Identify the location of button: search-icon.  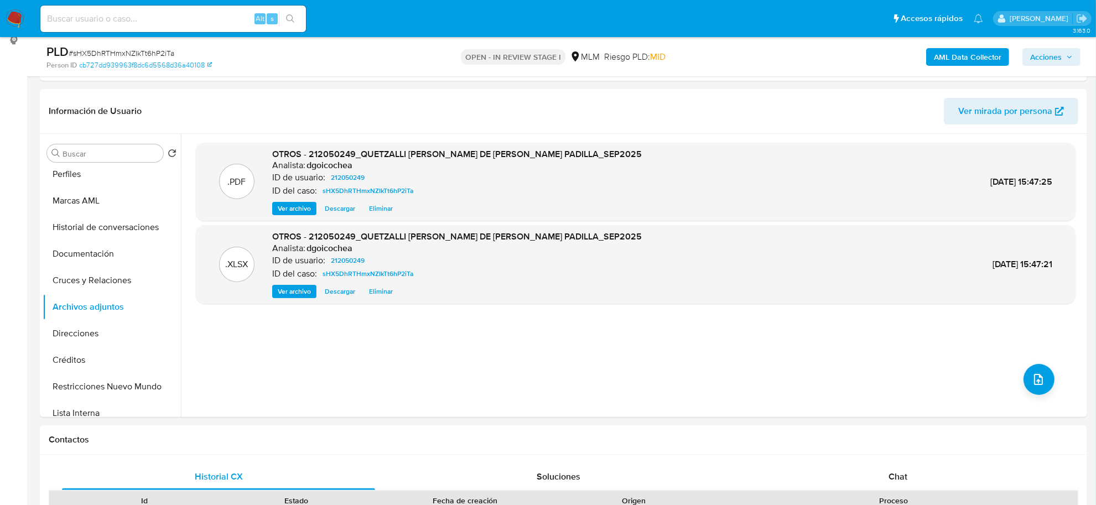
(290, 19).